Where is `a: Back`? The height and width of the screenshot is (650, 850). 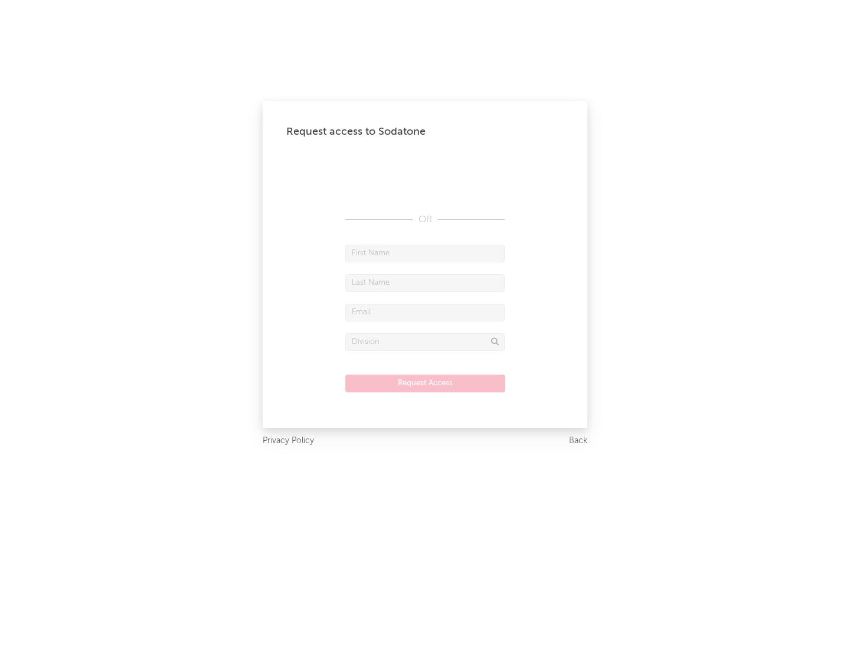
a: Back is located at coordinates (578, 441).